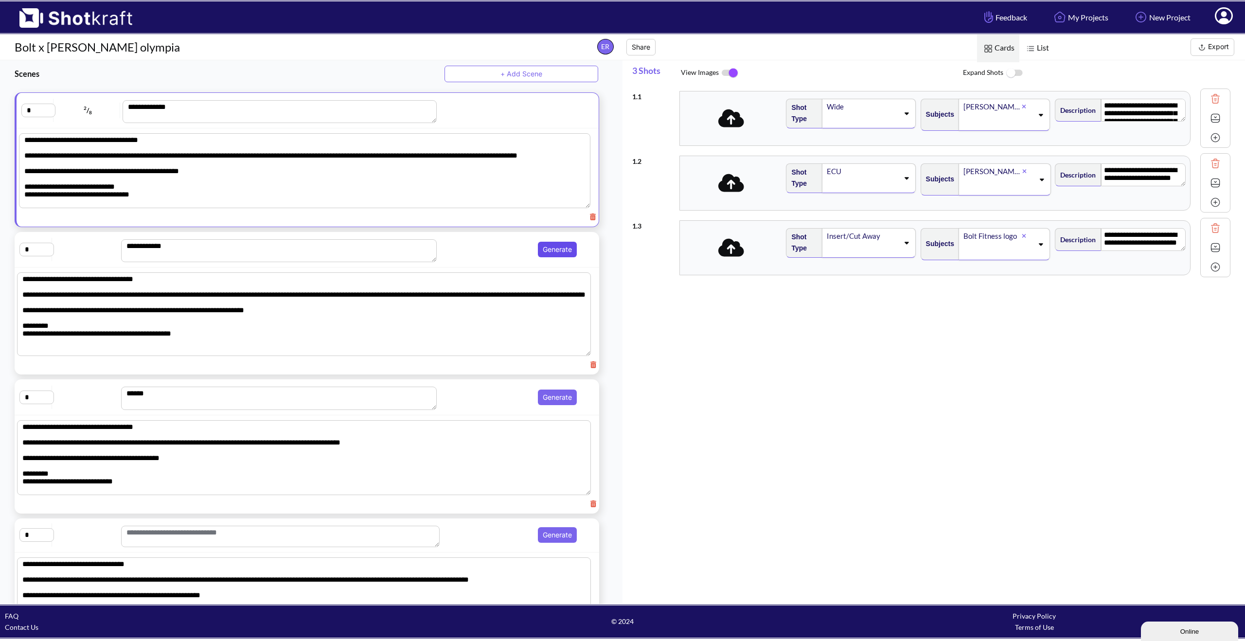 Image resolution: width=1245 pixels, height=641 pixels. I want to click on button: + Add Scene, so click(521, 74).